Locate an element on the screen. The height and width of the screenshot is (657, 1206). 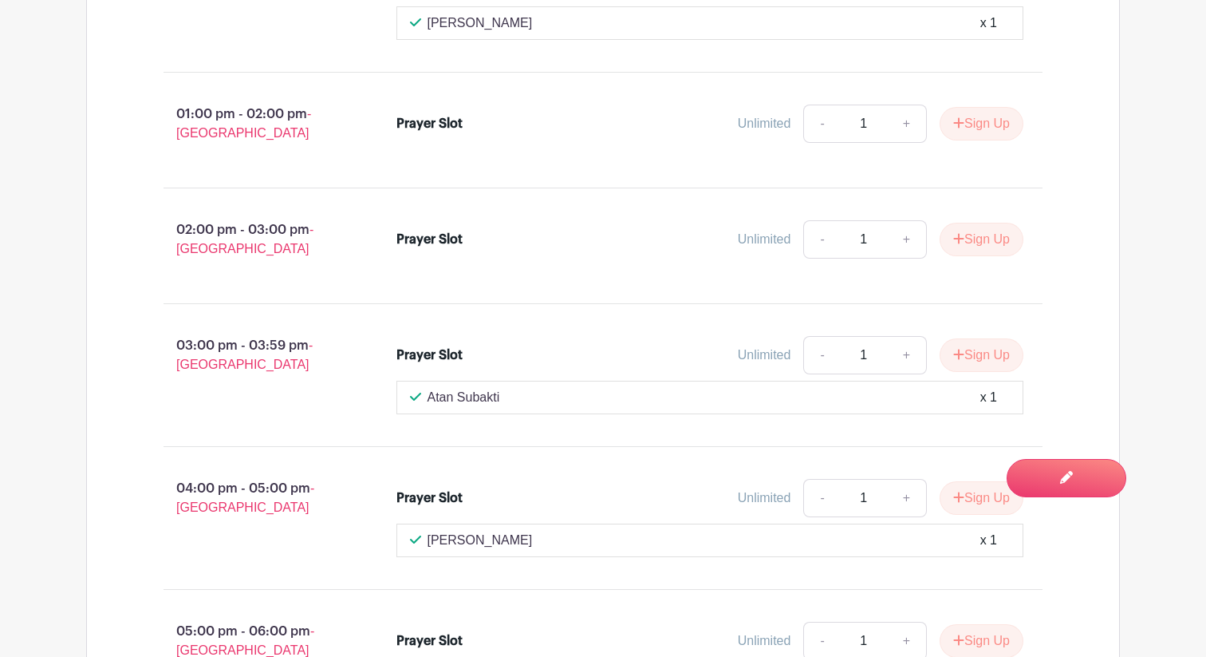
p: Atan Subakti is located at coordinates (464, 397).